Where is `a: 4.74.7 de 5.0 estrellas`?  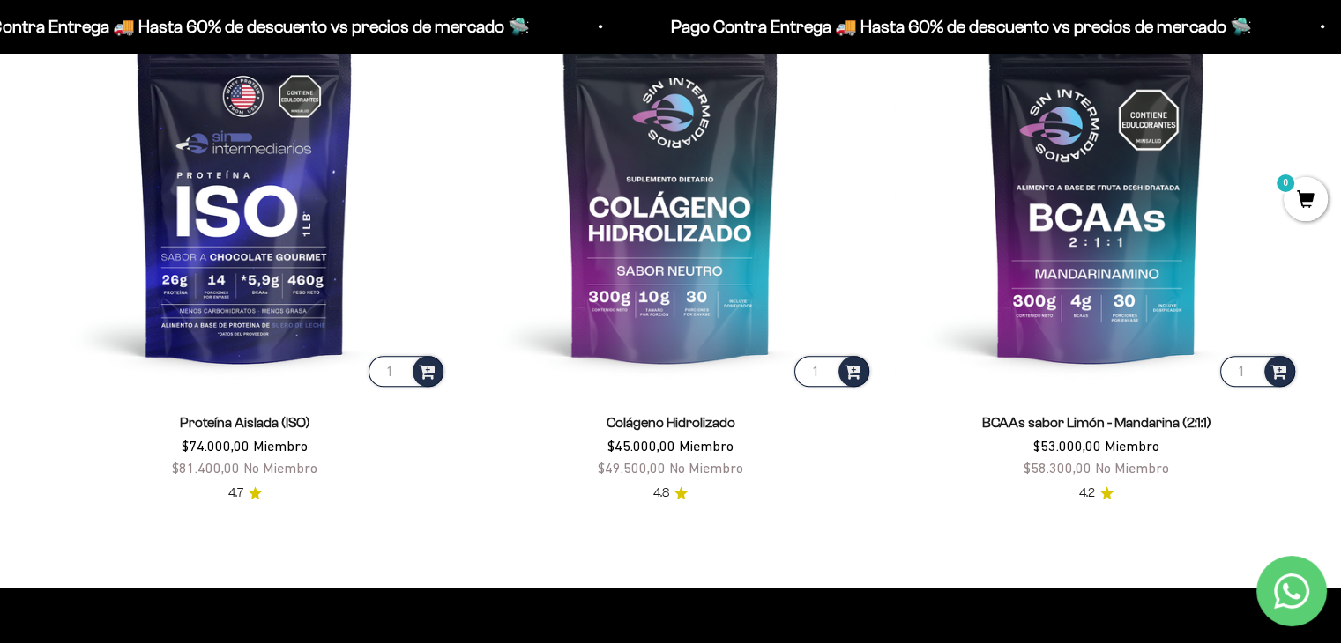
a: 4.74.7 de 5.0 estrellas is located at coordinates (245, 494).